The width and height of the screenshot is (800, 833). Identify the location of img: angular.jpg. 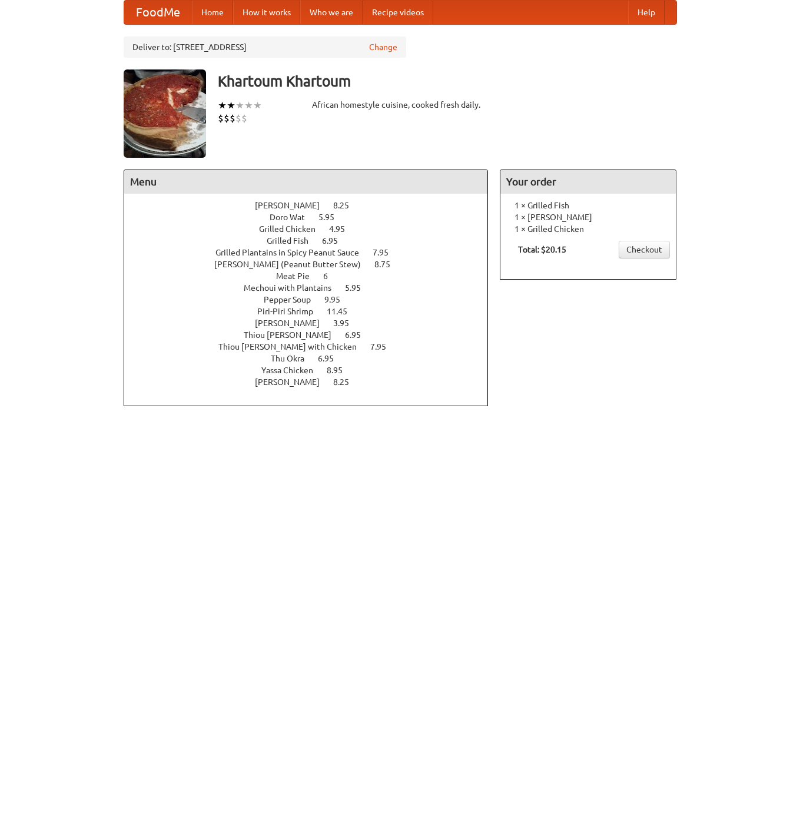
(165, 114).